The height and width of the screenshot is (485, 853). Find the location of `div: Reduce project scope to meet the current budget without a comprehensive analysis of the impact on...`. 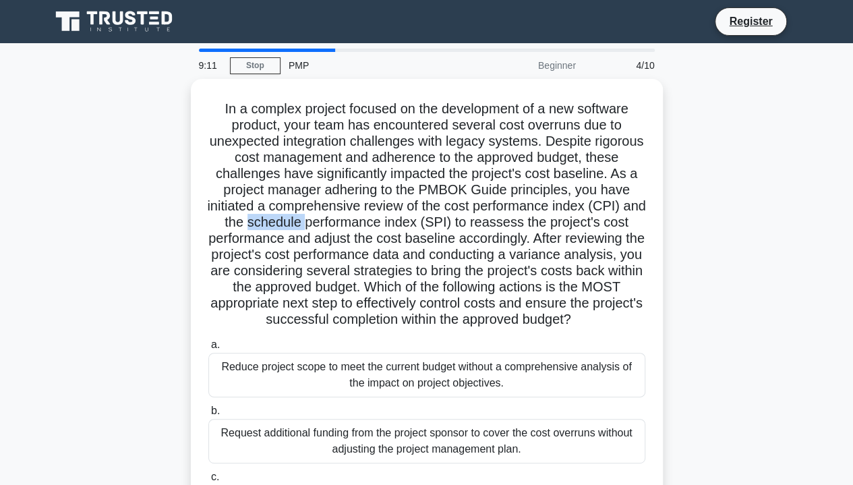

div: Reduce project scope to meet the current budget without a comprehensive analysis of the impact on... is located at coordinates (427, 375).